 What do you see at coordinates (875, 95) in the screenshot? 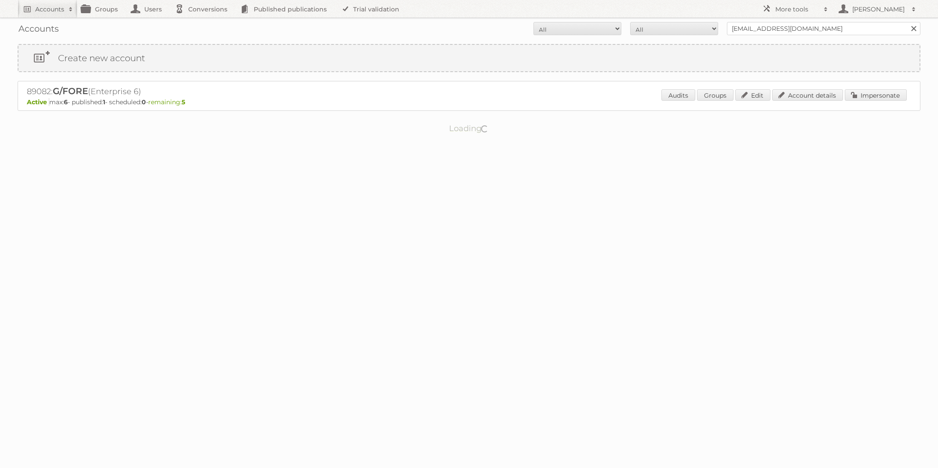
I see `a: Impersonate` at bounding box center [875, 95].